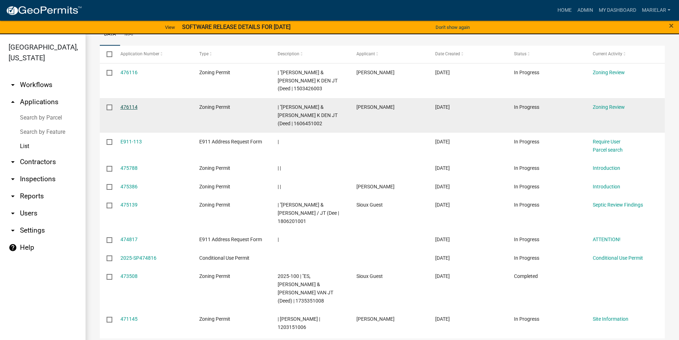 The height and width of the screenshot is (340, 679). I want to click on a: E911-113, so click(131, 142).